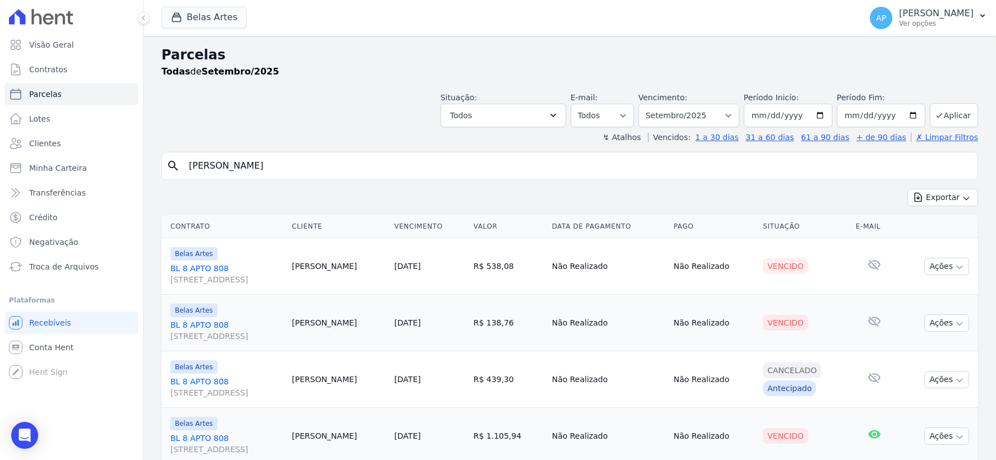  What do you see at coordinates (71, 217) in the screenshot?
I see `a: Crédito` at bounding box center [71, 217].